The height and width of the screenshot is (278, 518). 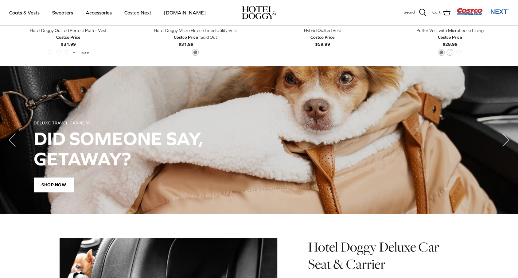 I want to click on img: hoteldoggycom, so click(x=259, y=13).